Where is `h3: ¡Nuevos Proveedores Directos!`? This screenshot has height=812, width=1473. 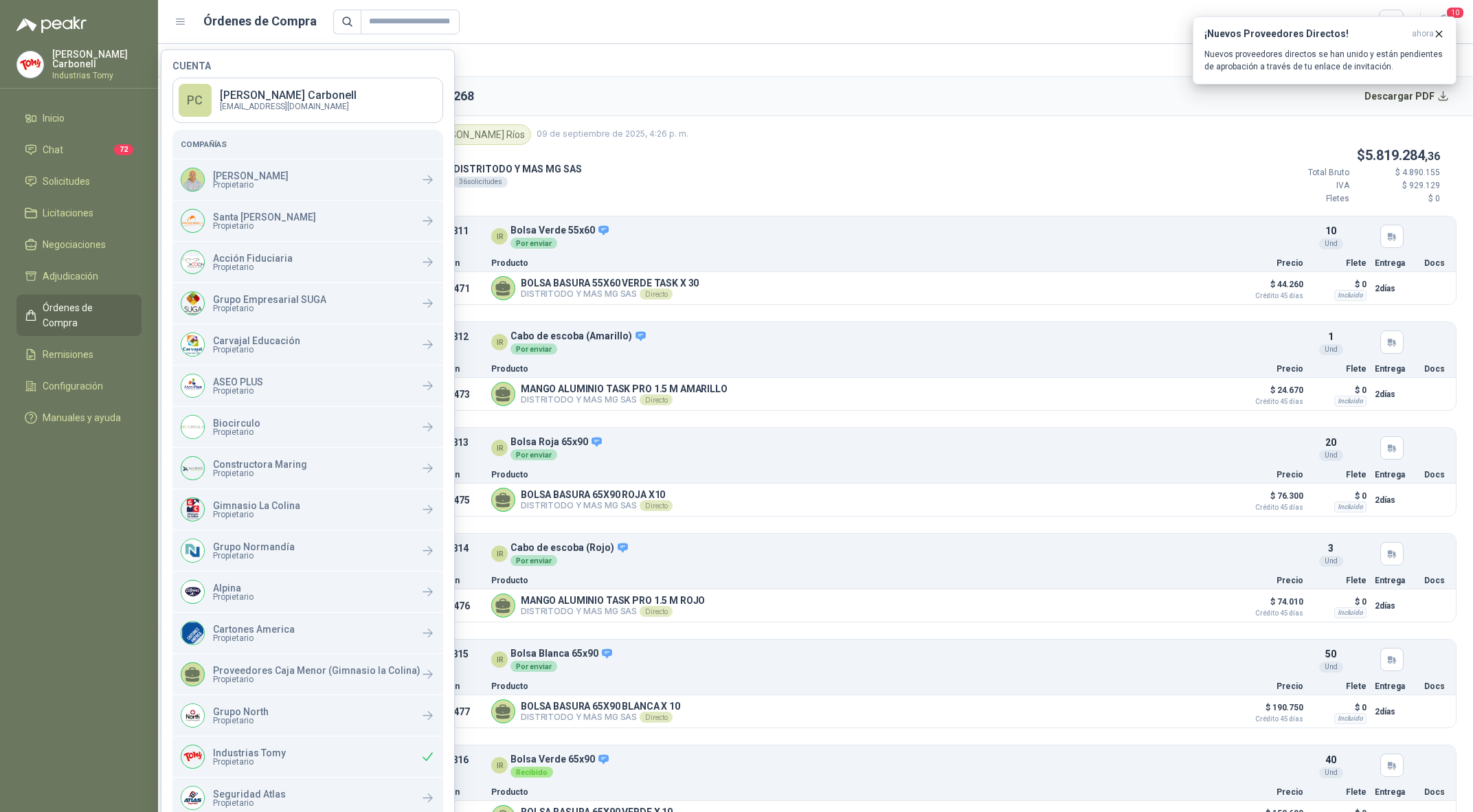
h3: ¡Nuevos Proveedores Directos! is located at coordinates (1305, 33).